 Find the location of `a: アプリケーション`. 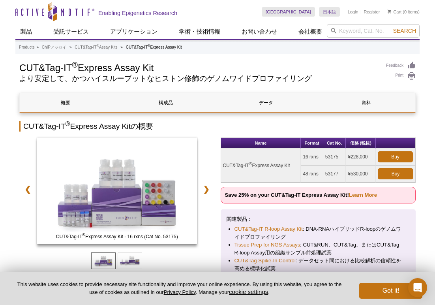

a: アプリケーション is located at coordinates (134, 32).